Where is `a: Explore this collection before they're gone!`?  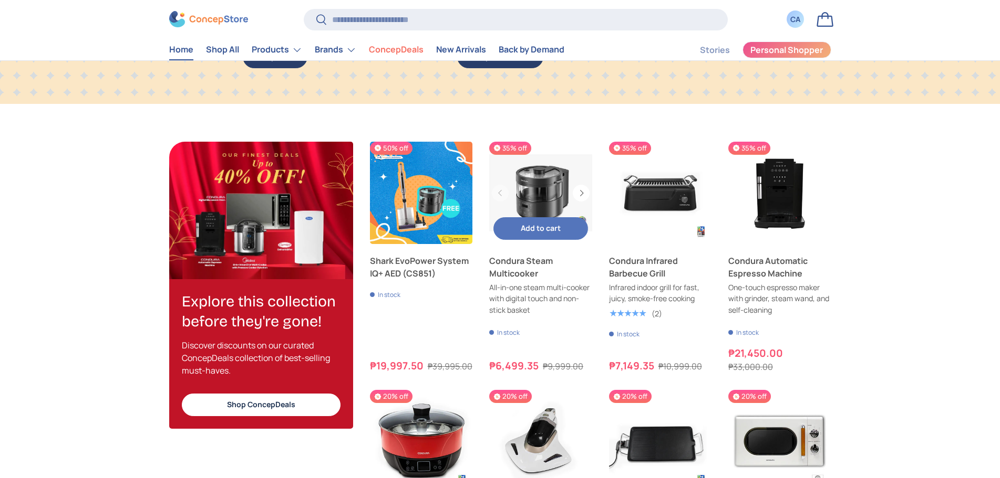 a: Explore this collection before they're gone! is located at coordinates (261, 211).